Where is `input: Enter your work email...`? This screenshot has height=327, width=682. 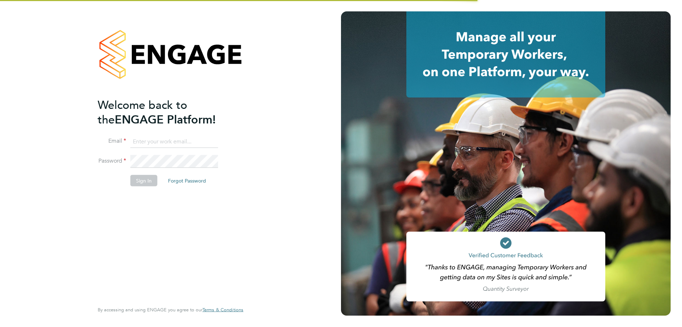 input: Enter your work email... is located at coordinates (174, 141).